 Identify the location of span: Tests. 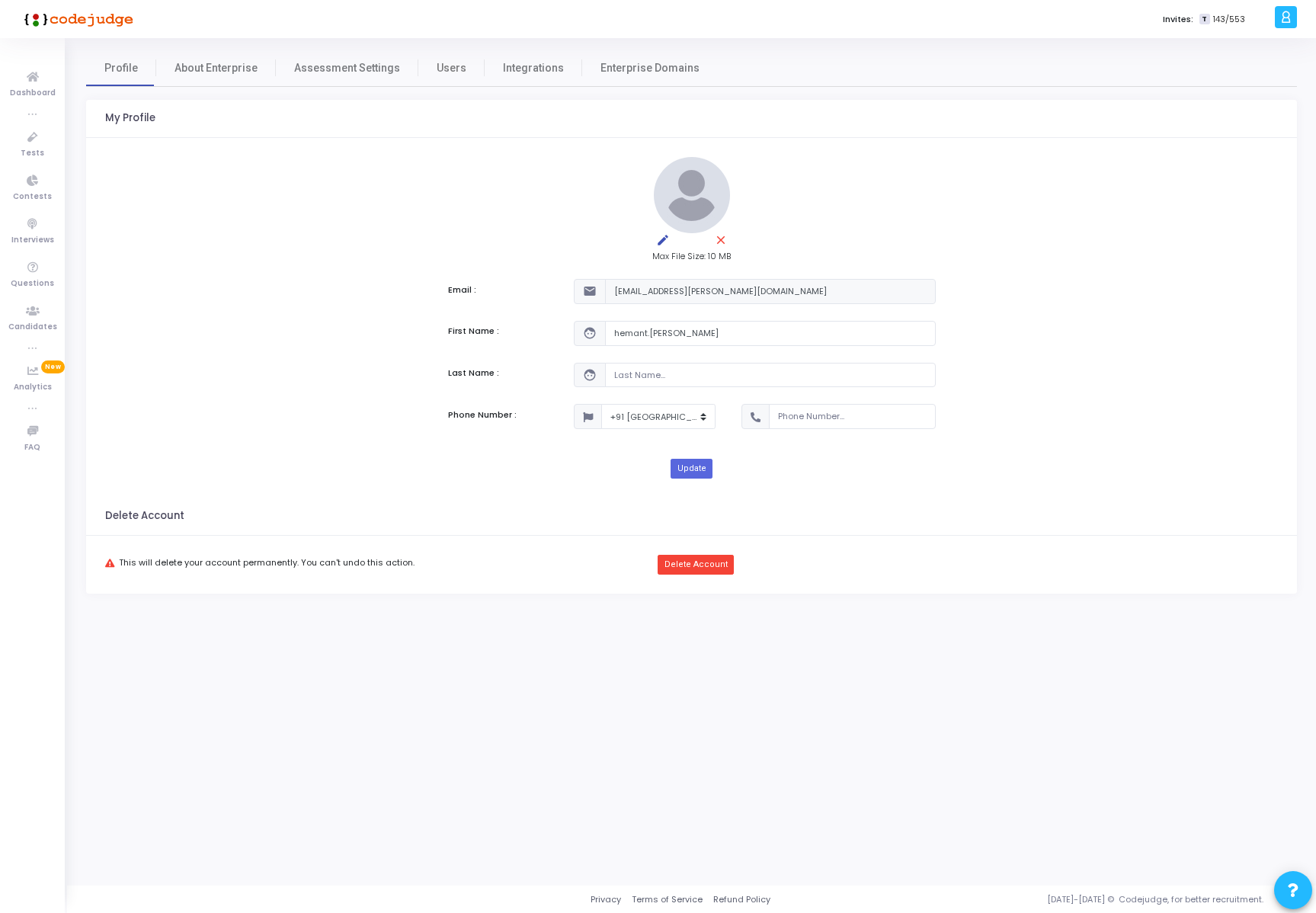
(32, 153).